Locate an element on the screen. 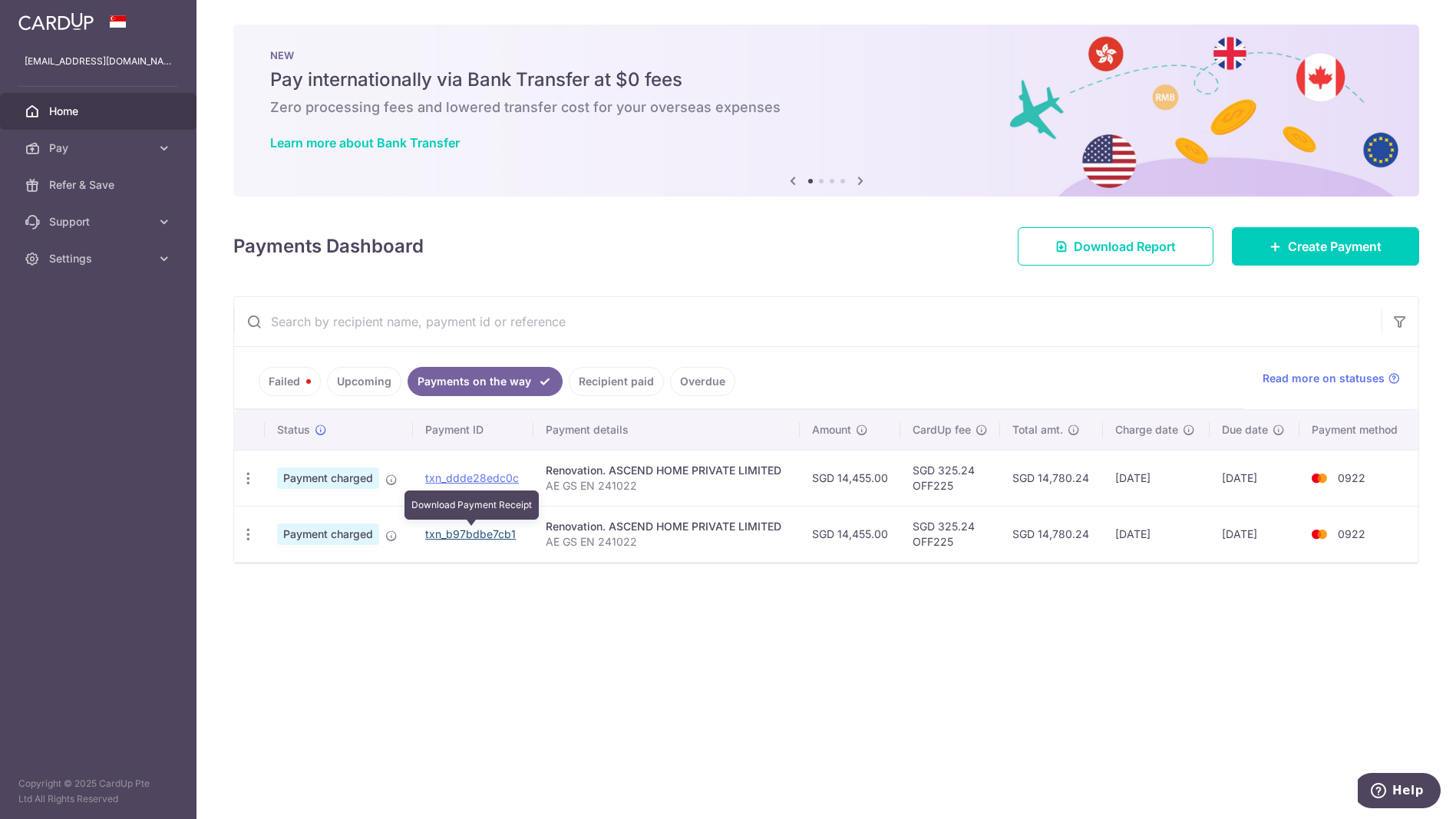  span: Read more on statuses is located at coordinates (1322, 378).